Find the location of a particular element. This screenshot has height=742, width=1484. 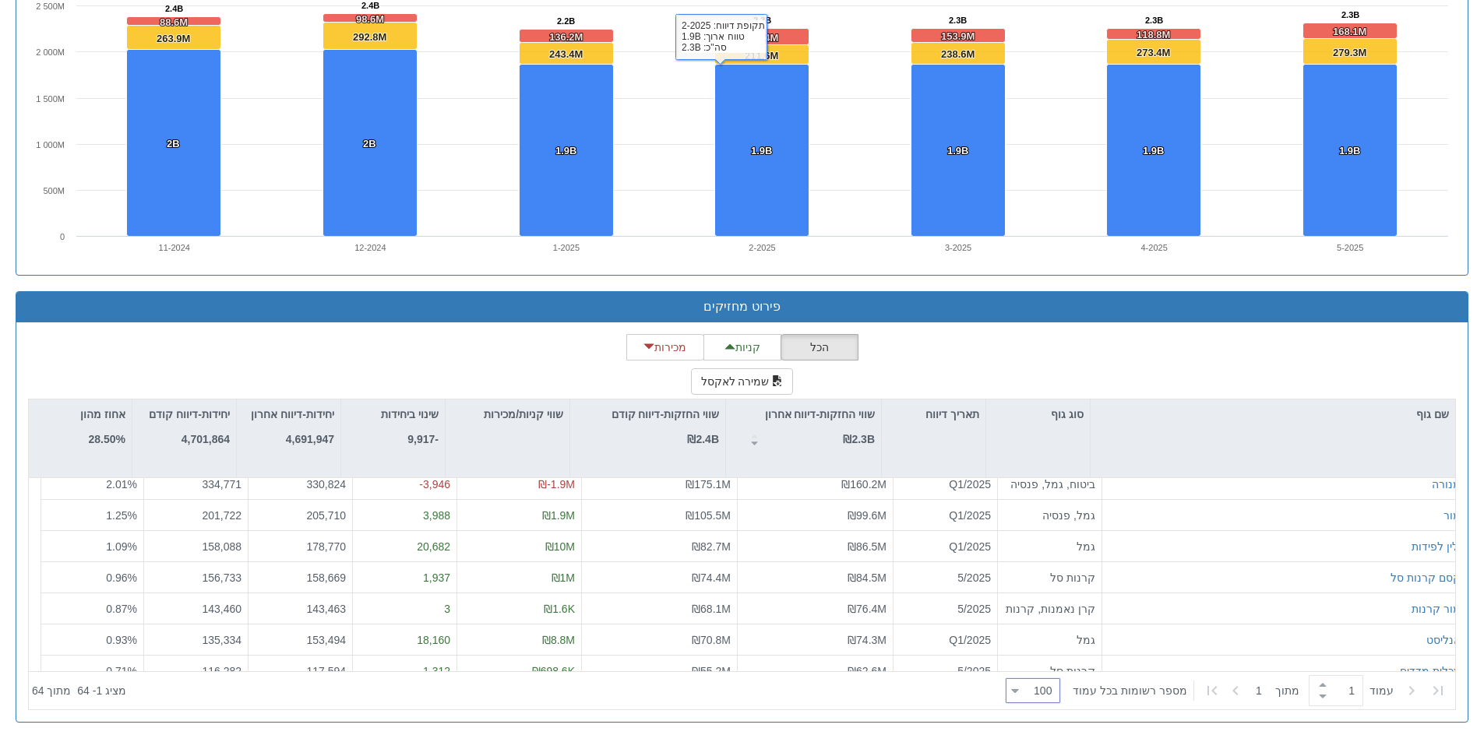

div: 117,594 is located at coordinates (300, 671).